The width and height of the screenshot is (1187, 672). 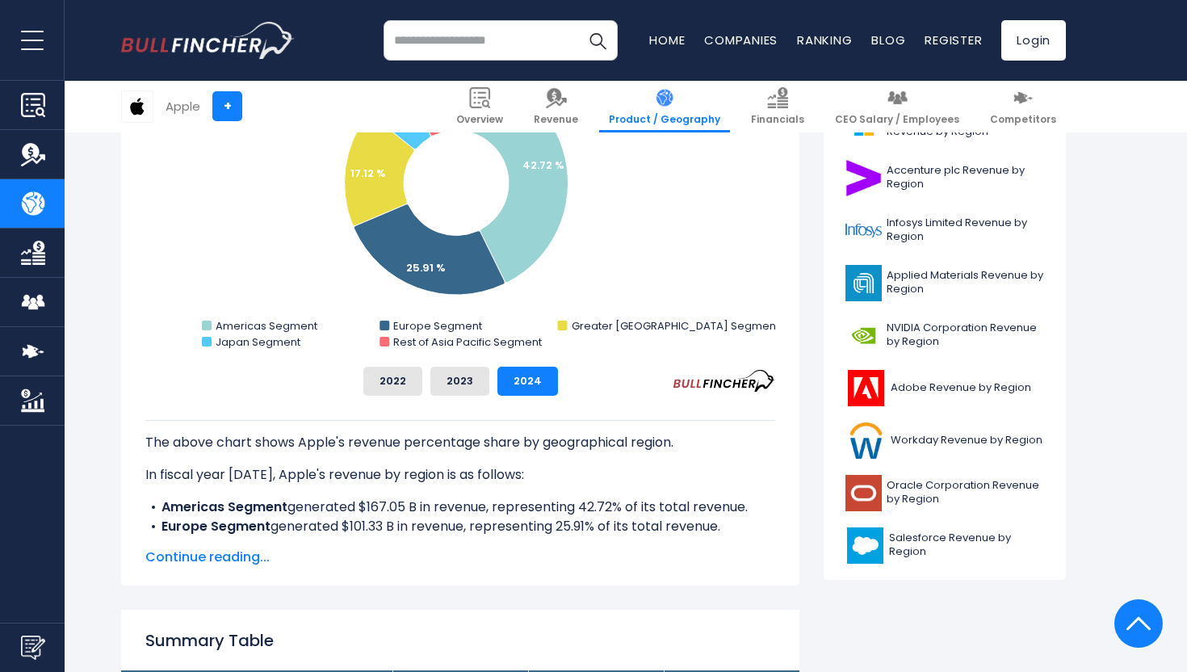 I want to click on a: Ranking, so click(x=825, y=40).